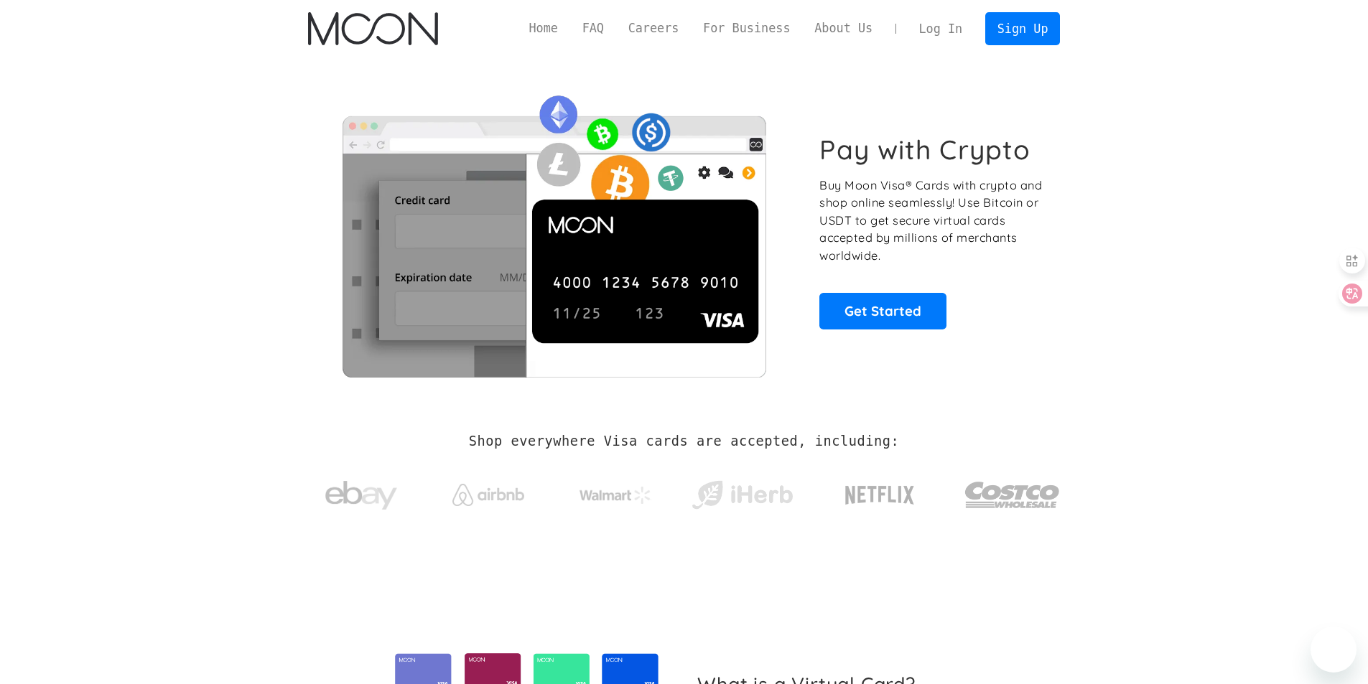 Image resolution: width=1368 pixels, height=684 pixels. What do you see at coordinates (941, 29) in the screenshot?
I see `a: Log In` at bounding box center [941, 29].